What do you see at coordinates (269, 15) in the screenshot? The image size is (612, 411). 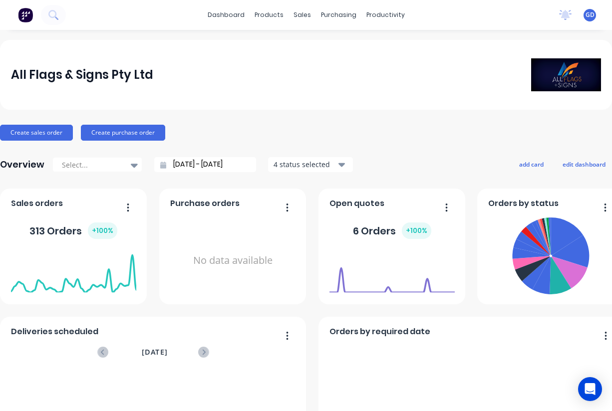 I see `div: products` at bounding box center [269, 15].